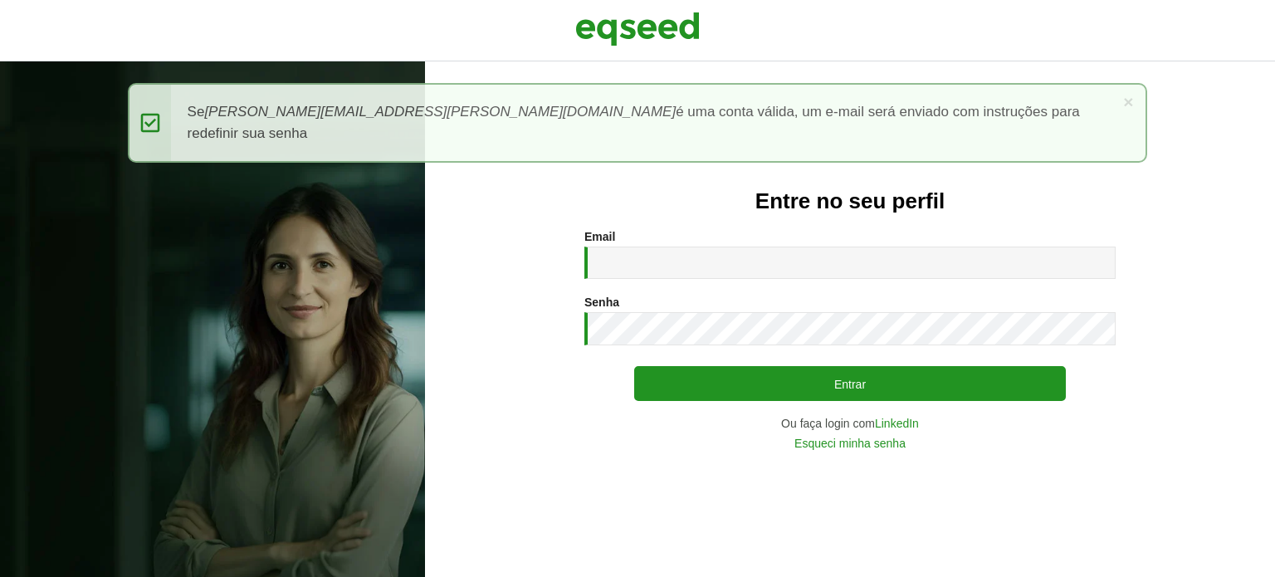  I want to click on div: Se é uma conta válida, um e-mail será enviado com instruções para redefinir sua senha, so click(638, 123).